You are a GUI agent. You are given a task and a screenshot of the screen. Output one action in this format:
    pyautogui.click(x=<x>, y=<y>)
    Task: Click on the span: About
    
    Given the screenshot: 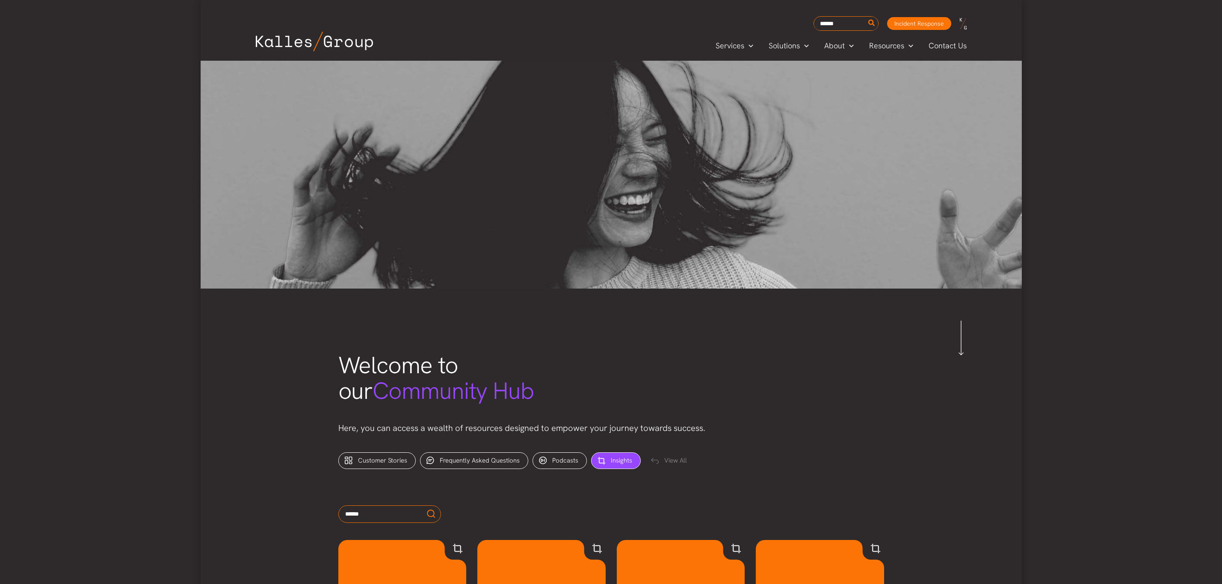 What is the action you would take?
    pyautogui.click(x=834, y=46)
    